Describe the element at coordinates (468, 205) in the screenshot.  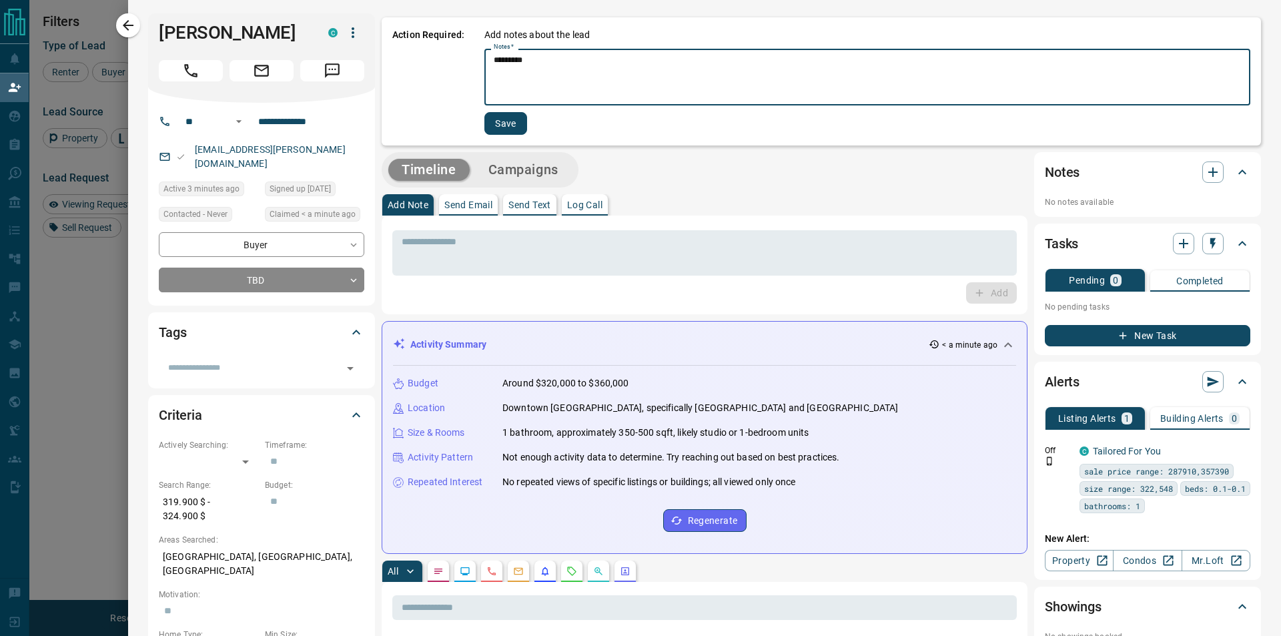
I see `p: Send Email` at that location.